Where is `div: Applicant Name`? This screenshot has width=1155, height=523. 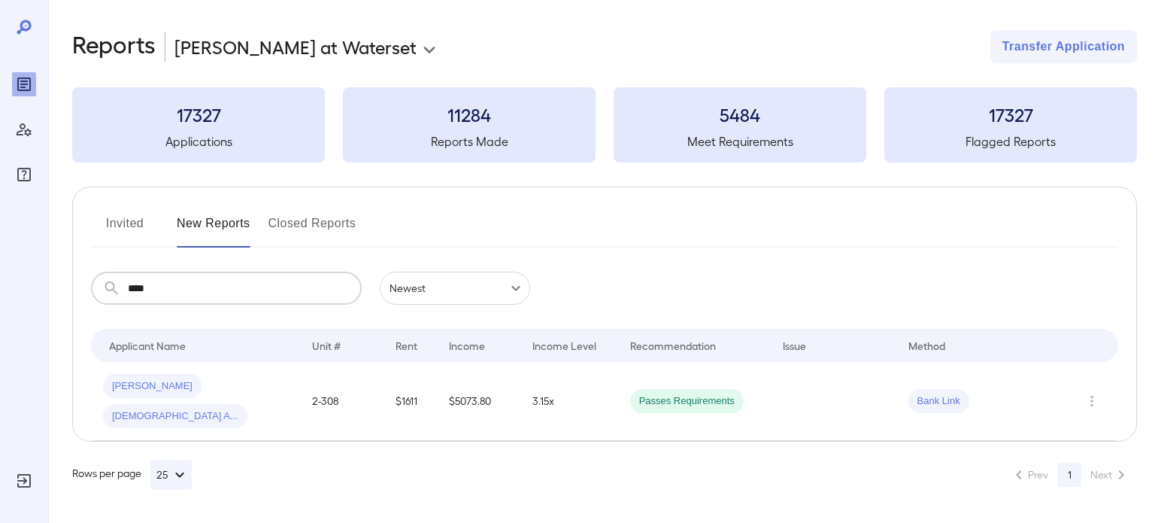
div: Applicant Name is located at coordinates (147, 345).